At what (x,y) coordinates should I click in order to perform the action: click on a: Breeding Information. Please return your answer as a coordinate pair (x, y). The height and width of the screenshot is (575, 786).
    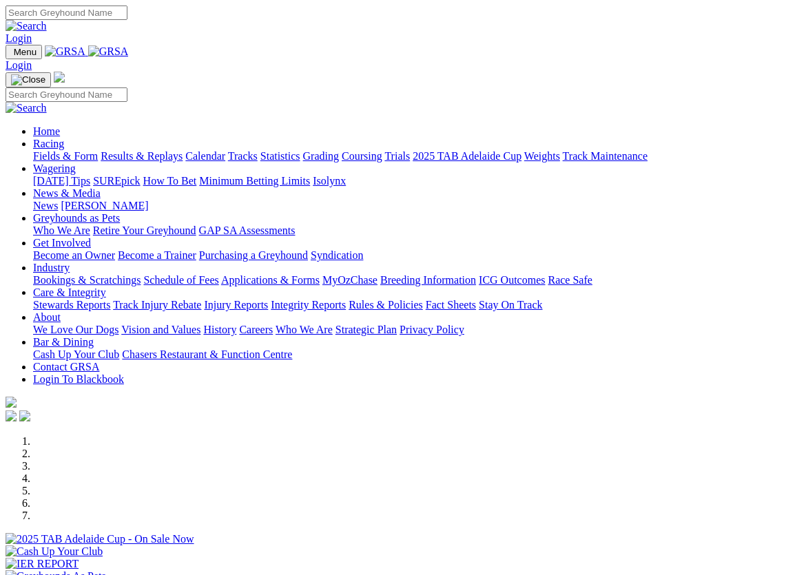
    Looking at the image, I should click on (428, 280).